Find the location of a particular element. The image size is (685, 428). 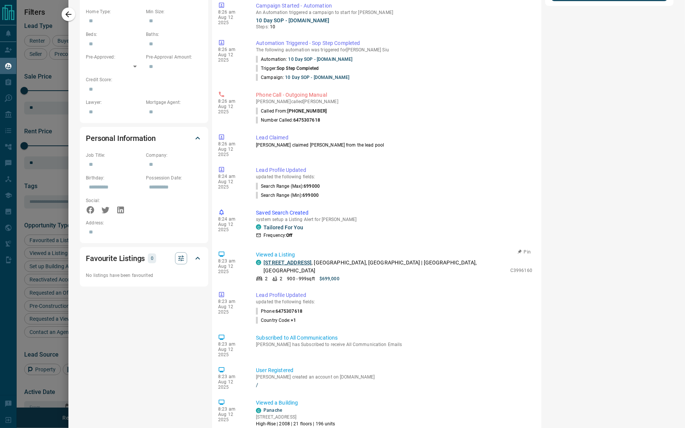

p: Job Title: is located at coordinates (114, 155).